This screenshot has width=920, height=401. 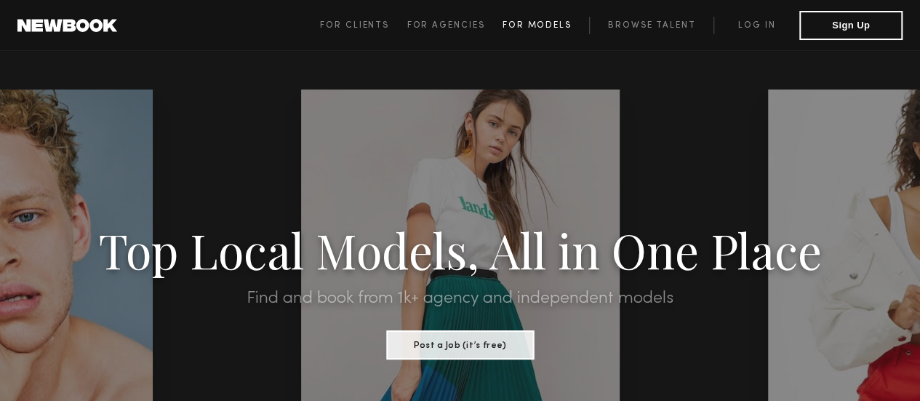 I want to click on span: For Models, so click(x=537, y=25).